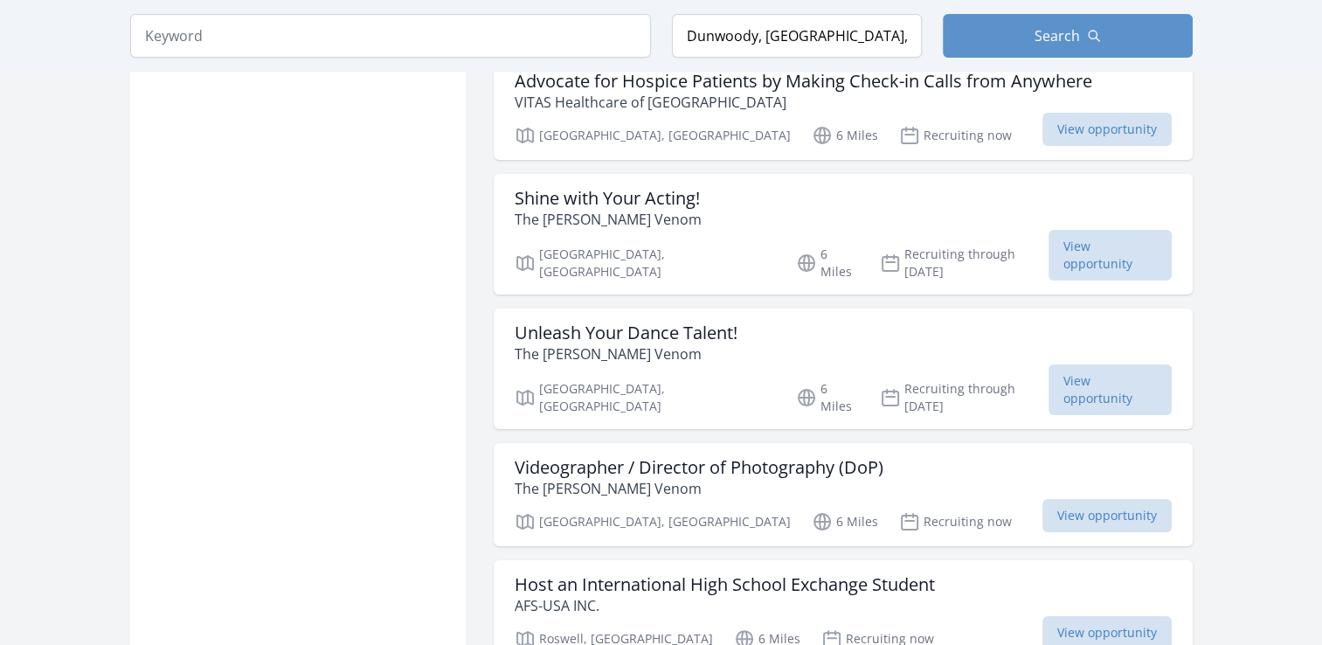 This screenshot has height=645, width=1322. I want to click on h3: Host an International High School Exchange Student, so click(724, 585).